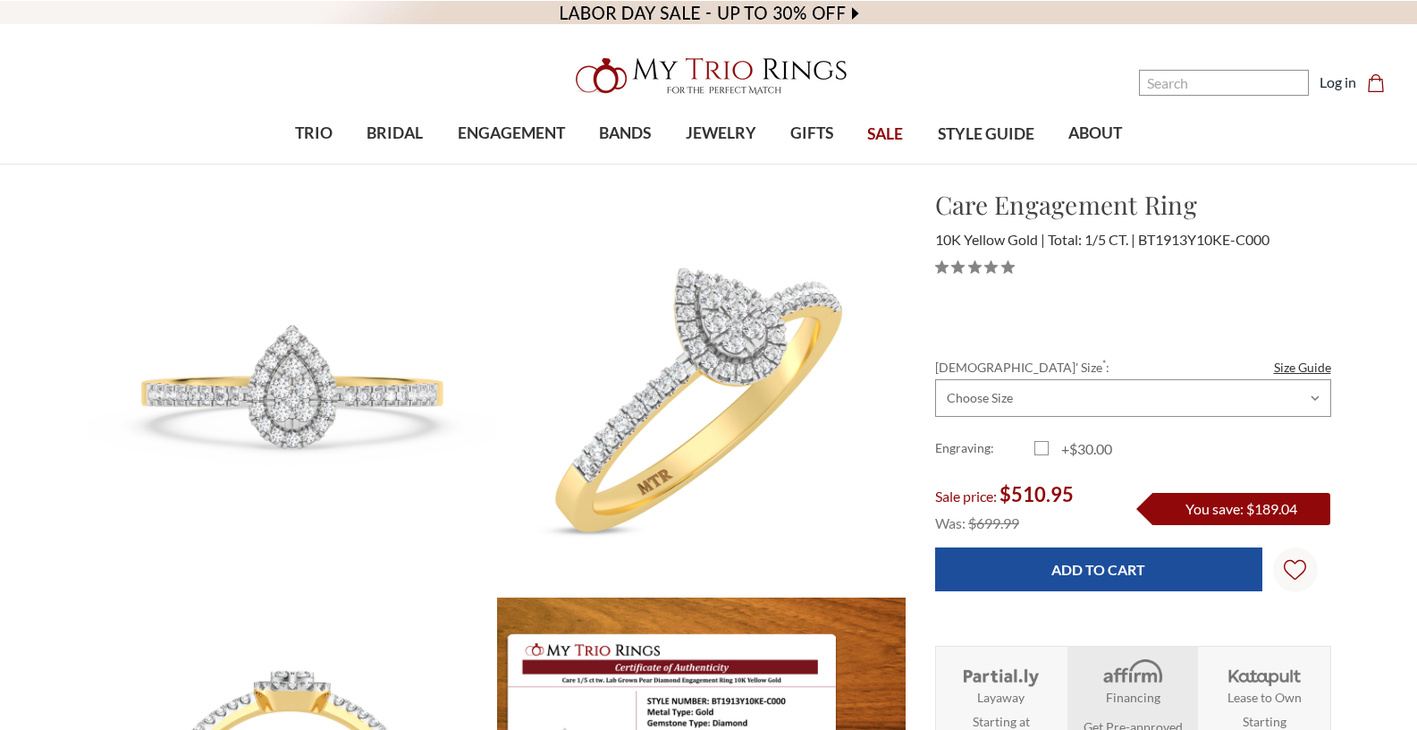 The image size is (1417, 730). I want to click on span: JEWELRY, so click(721, 133).